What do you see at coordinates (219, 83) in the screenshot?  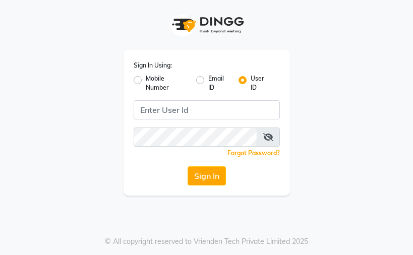 I see `label: Email ID` at bounding box center [219, 83].